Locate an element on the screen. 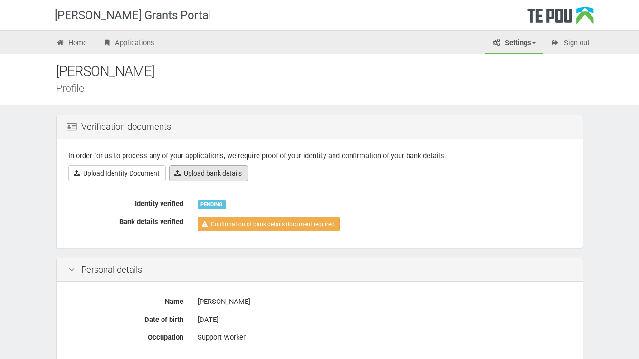  a: Confirmation of bank details document required is located at coordinates (268, 224).